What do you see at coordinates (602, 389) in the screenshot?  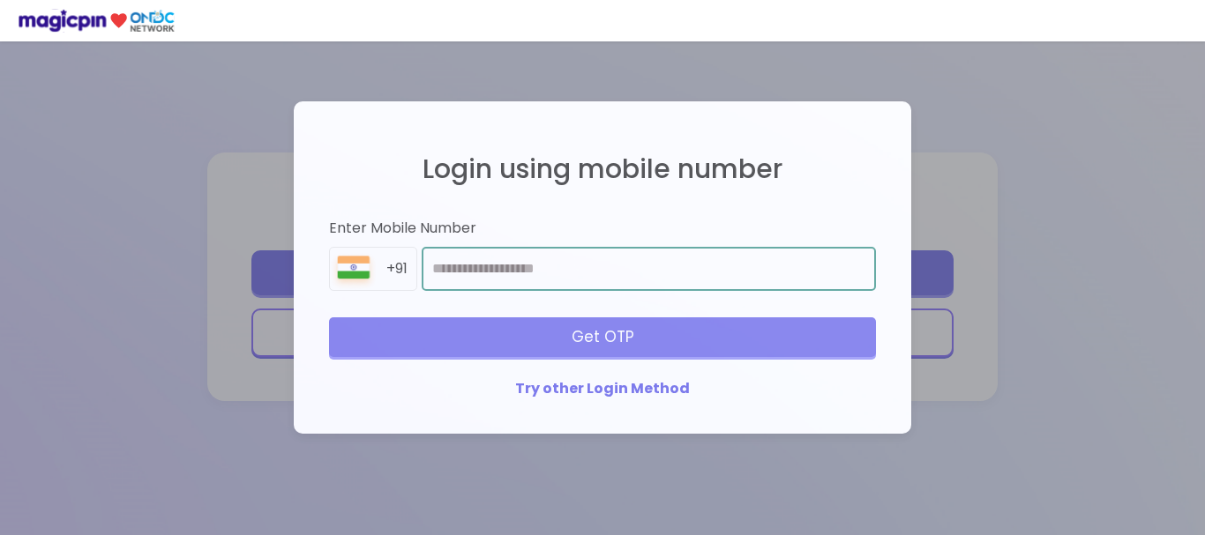 I see `div: Try other Login Method` at bounding box center [602, 389].